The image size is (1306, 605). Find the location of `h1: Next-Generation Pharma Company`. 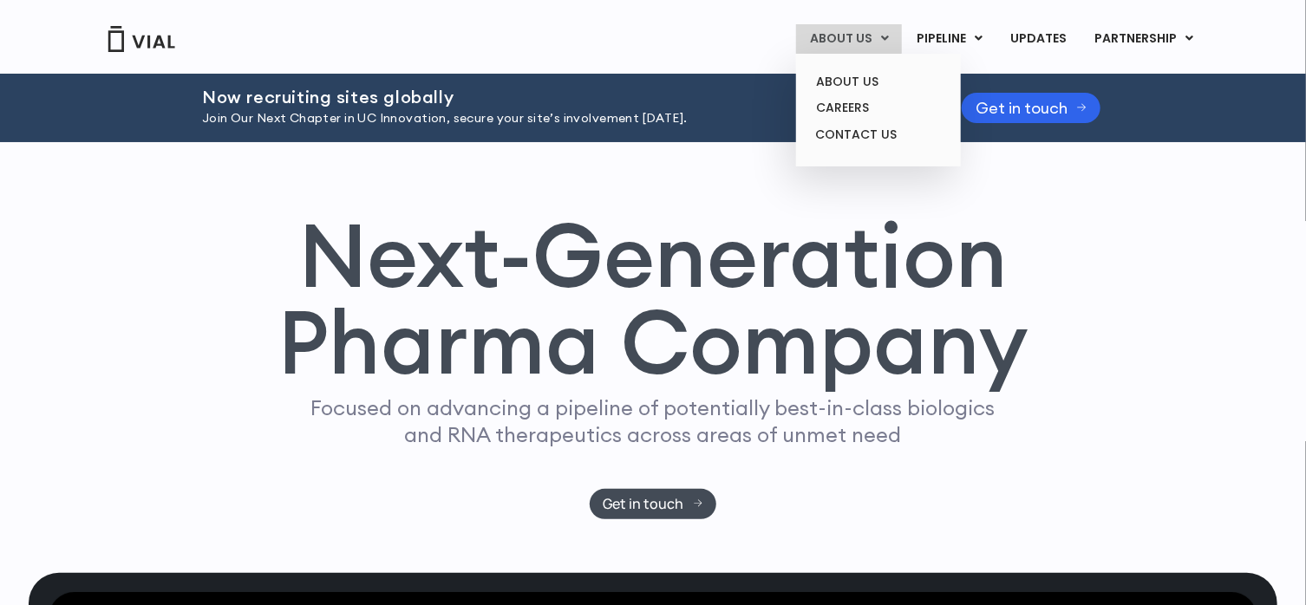

h1: Next-Generation Pharma Company is located at coordinates (653, 299).